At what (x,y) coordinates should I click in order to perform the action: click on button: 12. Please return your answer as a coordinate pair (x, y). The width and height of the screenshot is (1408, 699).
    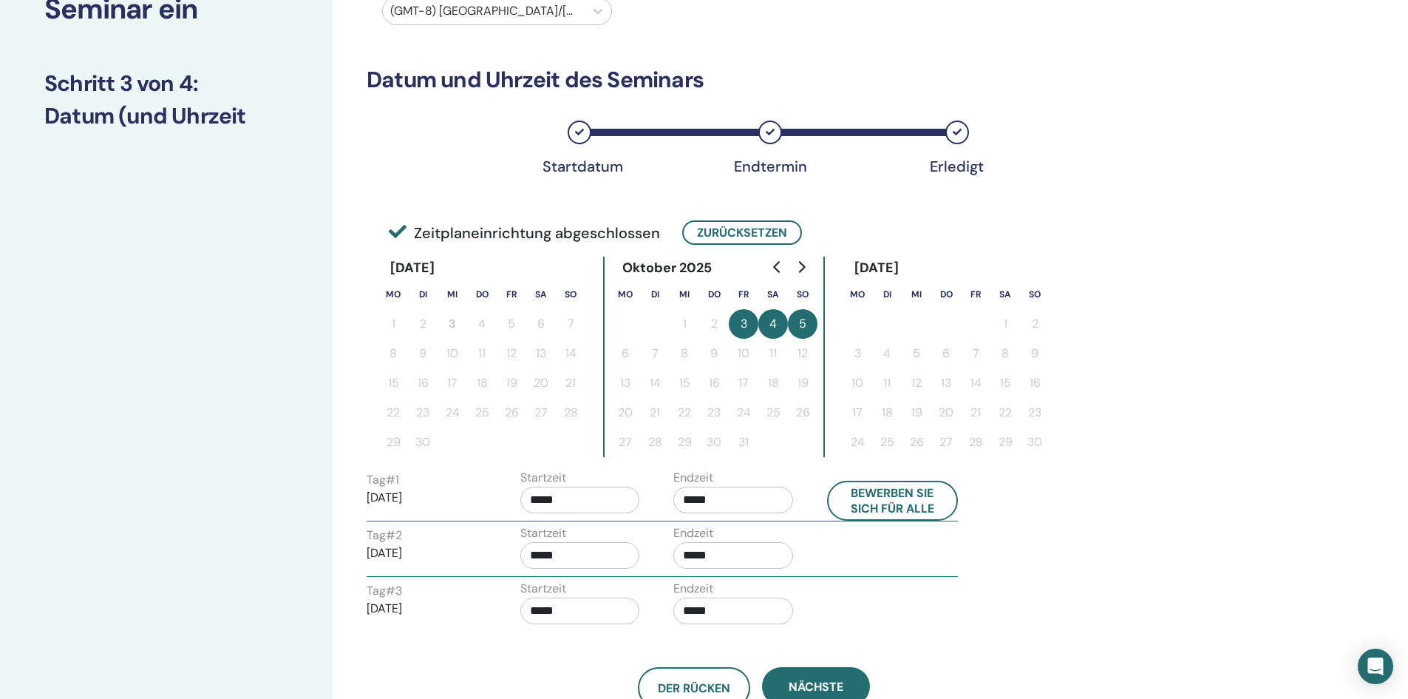
    Looking at the image, I should click on (917, 383).